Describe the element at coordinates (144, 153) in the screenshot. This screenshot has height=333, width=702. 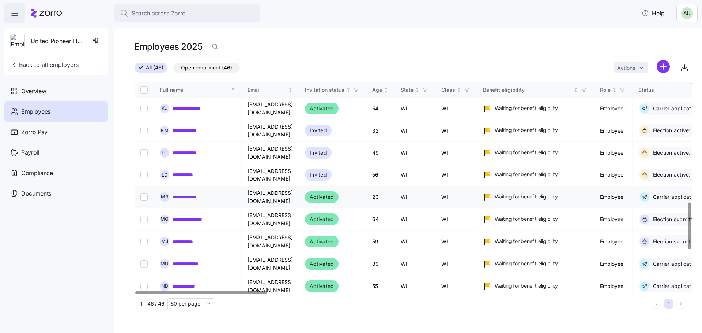
I see `input: Select record 27` at that location.